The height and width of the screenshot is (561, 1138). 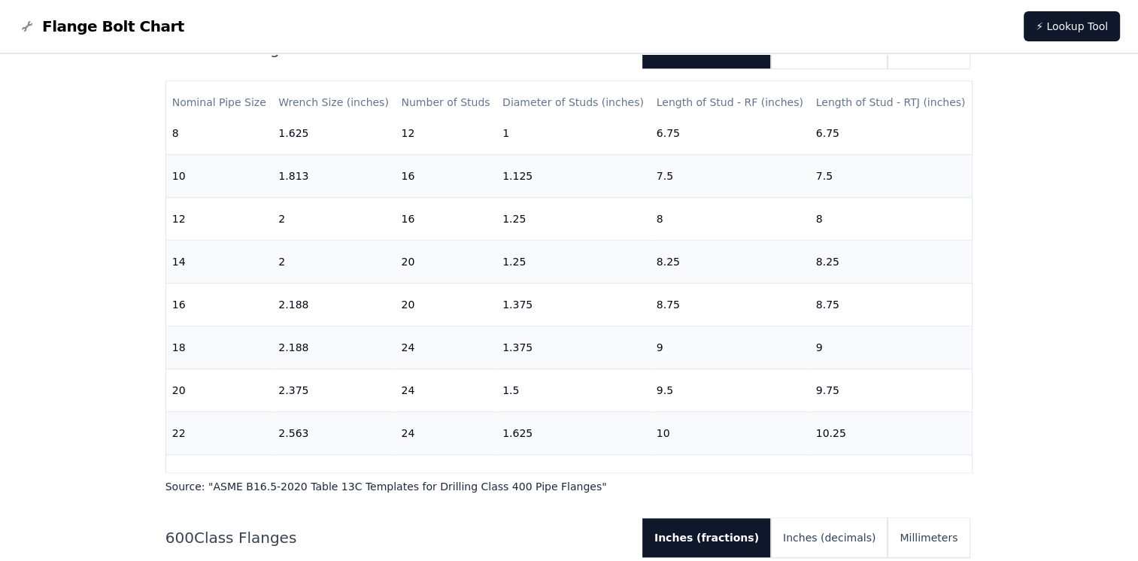 I want to click on td: 2.563, so click(x=333, y=433).